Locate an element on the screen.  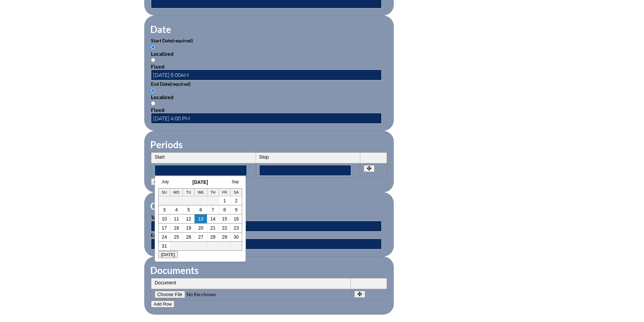
a: 30 is located at coordinates (236, 237).